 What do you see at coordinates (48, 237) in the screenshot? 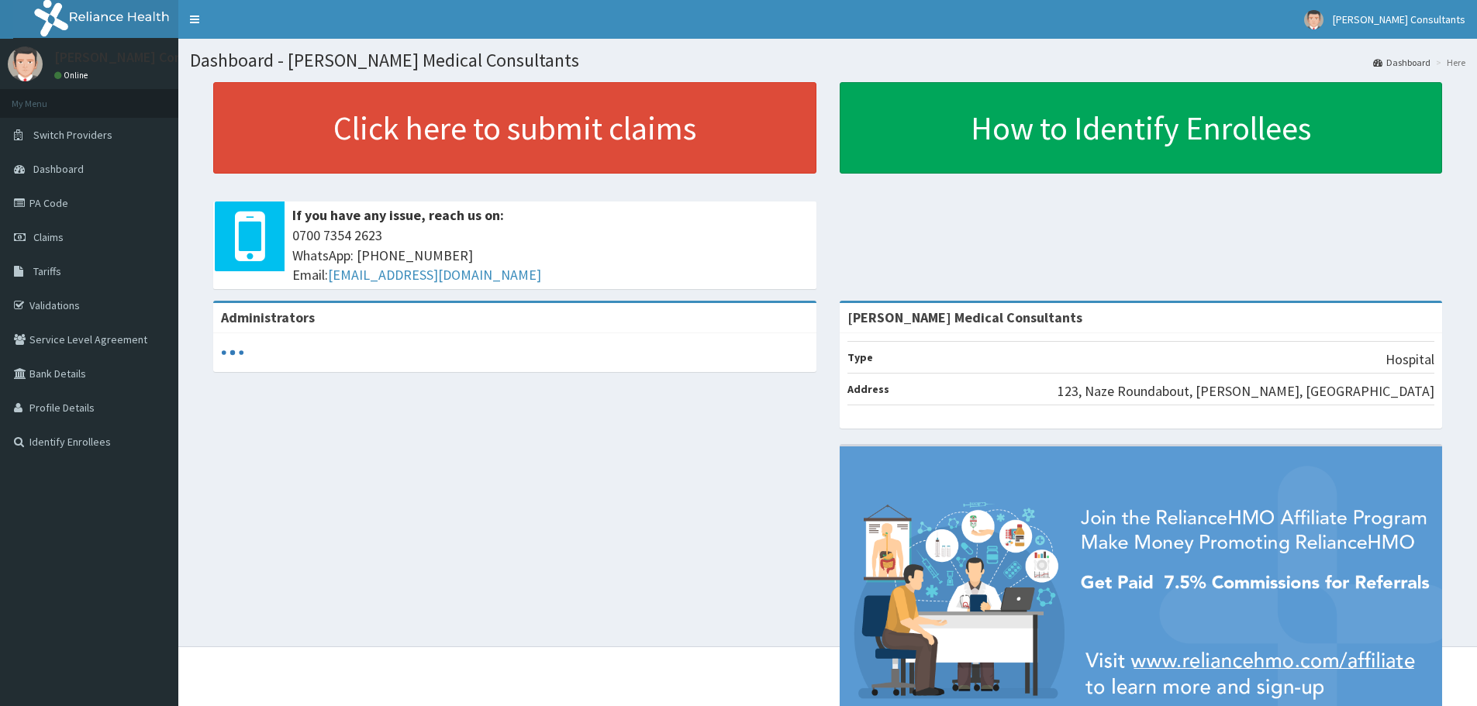
I see `span: Claims` at bounding box center [48, 237].